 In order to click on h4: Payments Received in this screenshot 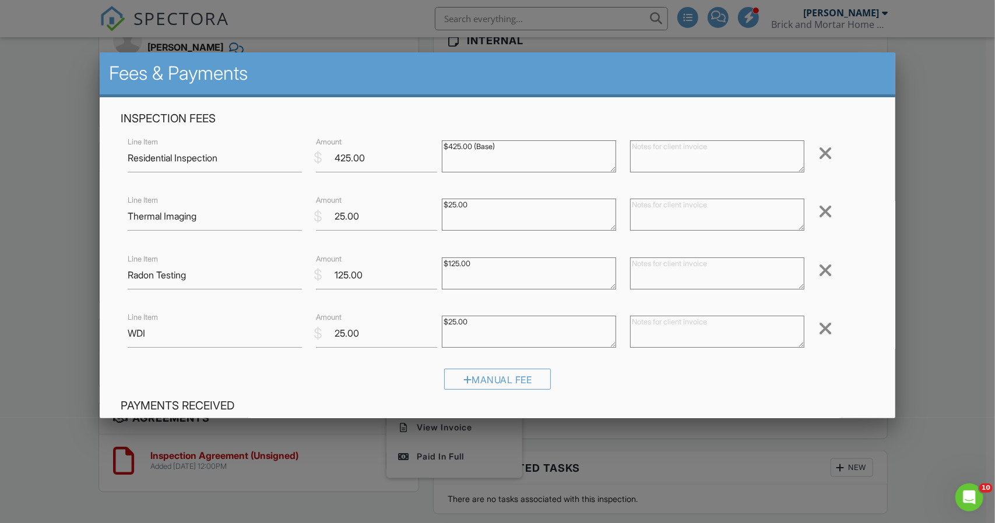, I will do `click(498, 406)`.